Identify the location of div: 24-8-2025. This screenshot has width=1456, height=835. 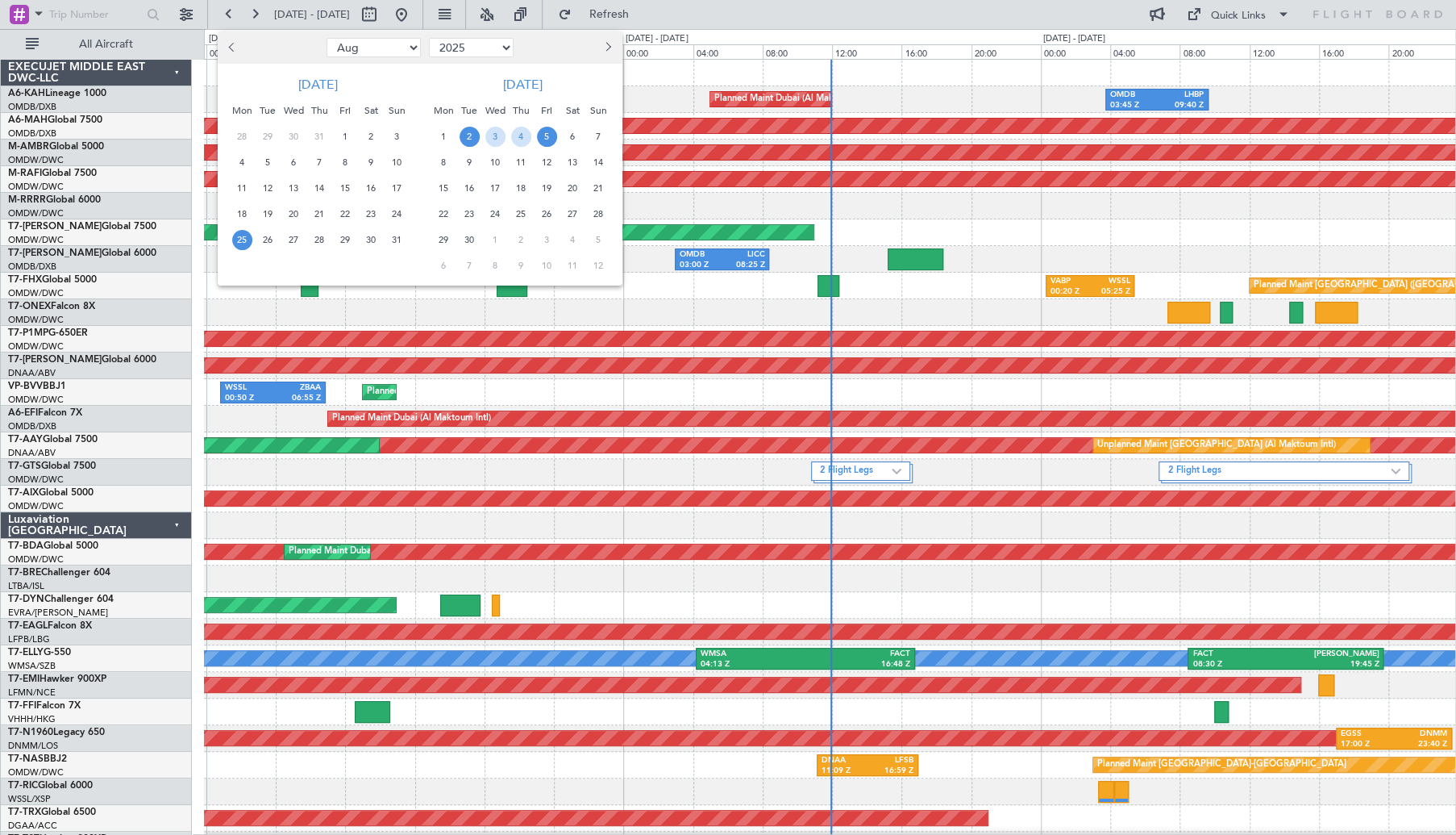
(397, 214).